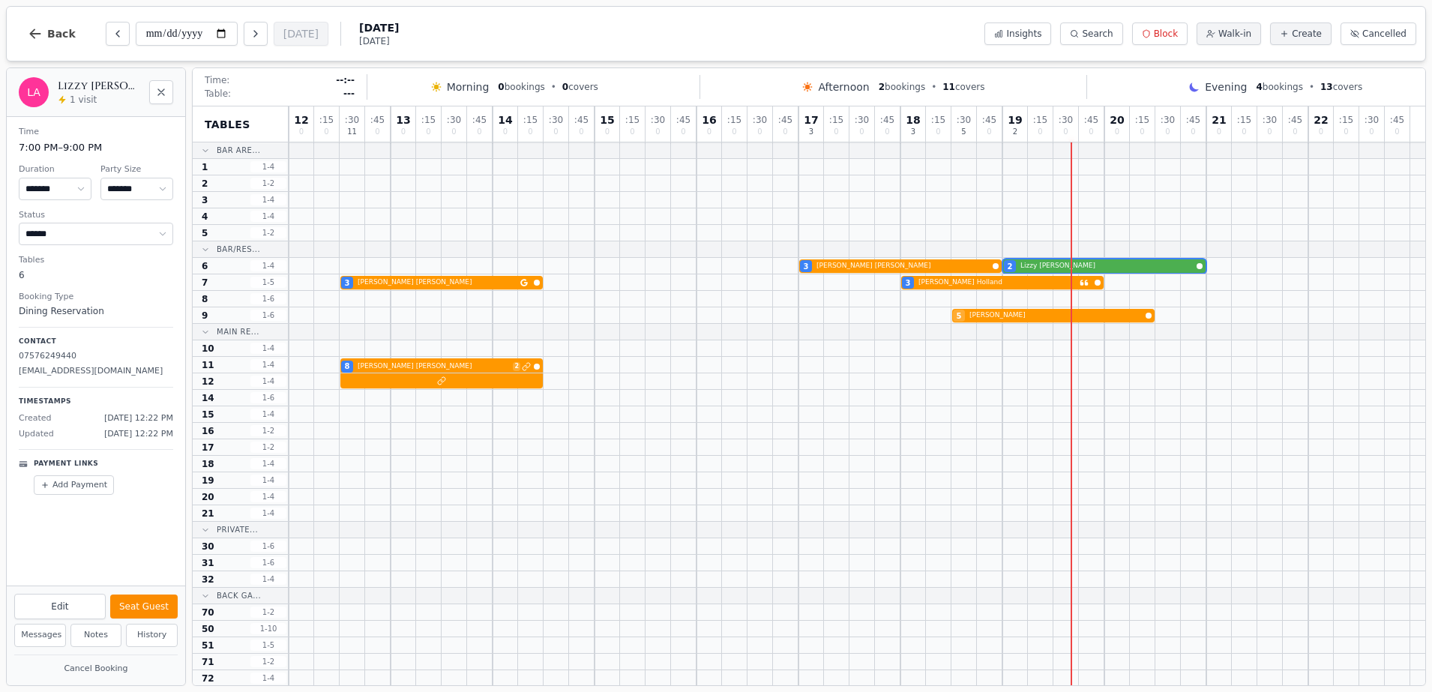 The image size is (1432, 692). What do you see at coordinates (217, 94) in the screenshot?
I see `span: Table:` at bounding box center [217, 94].